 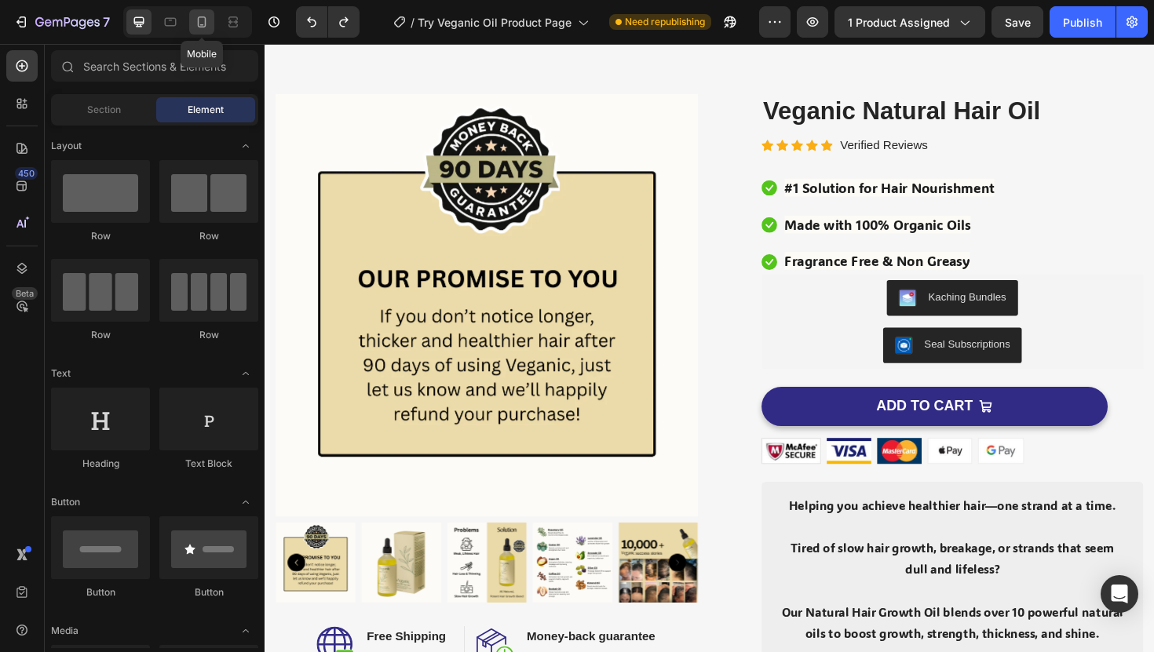 What do you see at coordinates (64, 631) in the screenshot?
I see `span: Media` at bounding box center [64, 631].